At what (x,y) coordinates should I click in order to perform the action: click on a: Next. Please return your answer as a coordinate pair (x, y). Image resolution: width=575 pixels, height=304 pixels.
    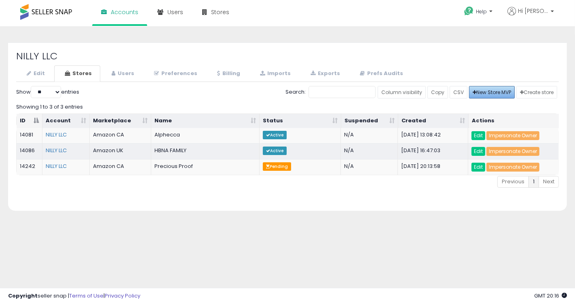
    Looking at the image, I should click on (548, 182).